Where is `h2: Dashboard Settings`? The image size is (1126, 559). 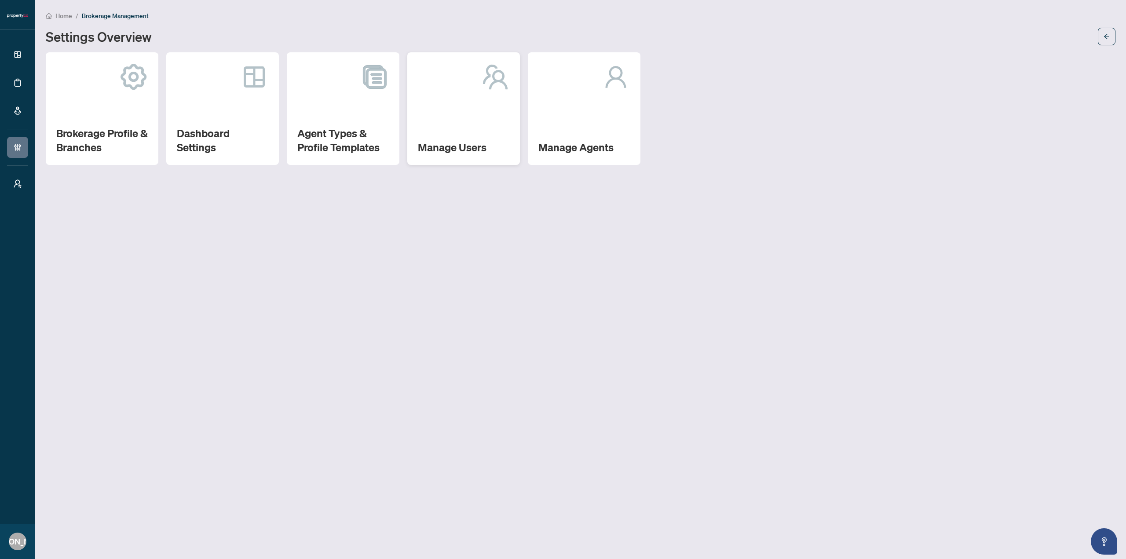
h2: Dashboard Settings is located at coordinates (223, 140).